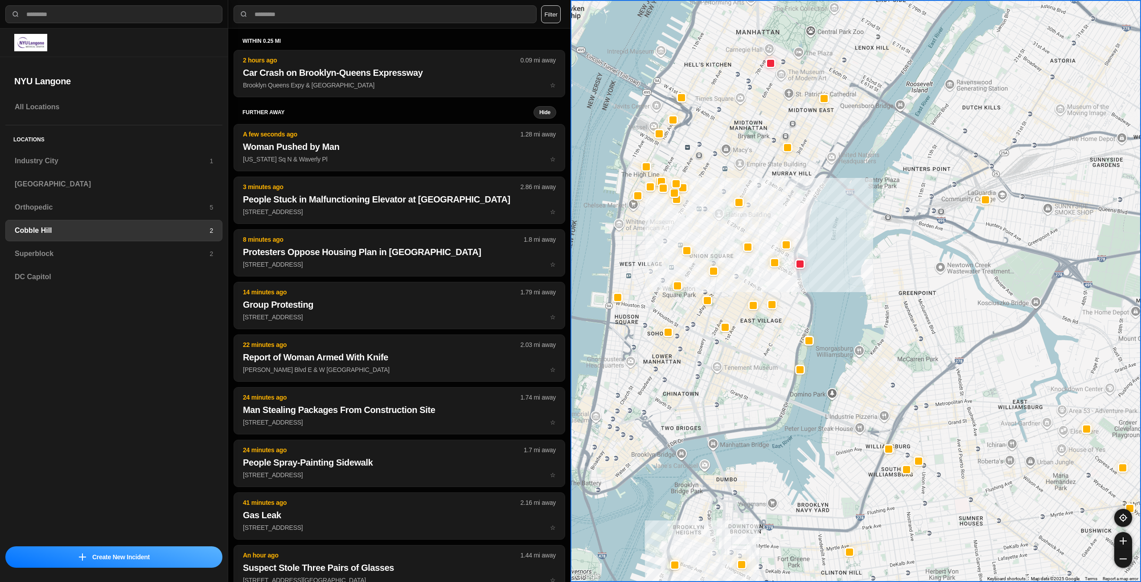  What do you see at coordinates (114, 254) in the screenshot?
I see `a: Superblock2` at bounding box center [114, 254].